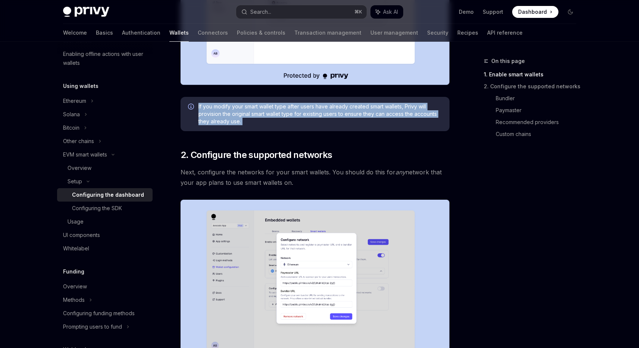 Image resolution: width=639 pixels, height=348 pixels. I want to click on a: Whitelabel, so click(105, 249).